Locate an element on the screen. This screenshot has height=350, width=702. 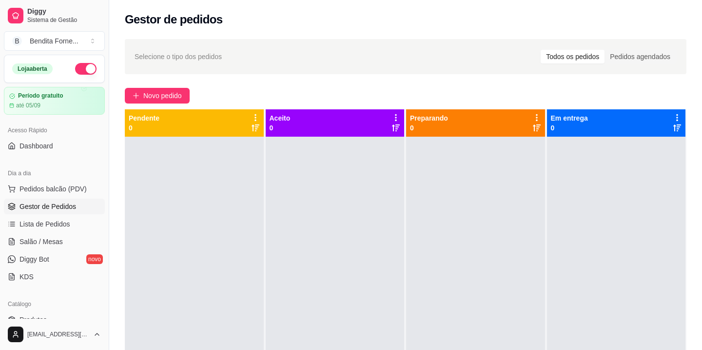
a: KDS is located at coordinates (54, 276).